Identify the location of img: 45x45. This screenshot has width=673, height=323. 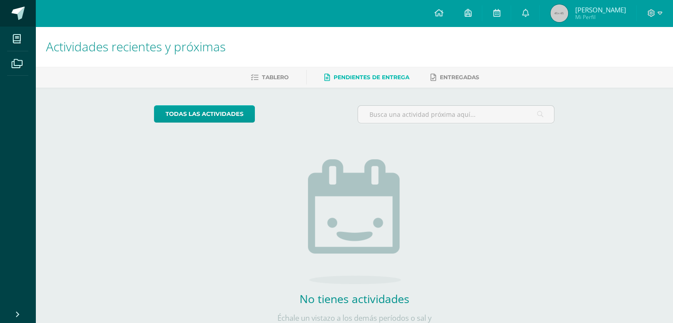
(560, 13).